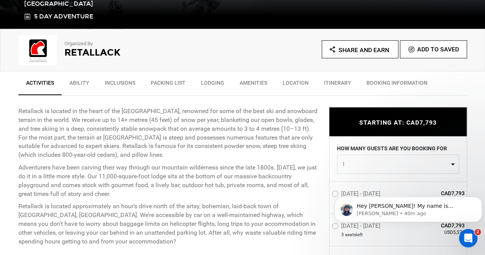 The height and width of the screenshot is (255, 485). What do you see at coordinates (143, 44) in the screenshot?
I see `p: Organized By` at bounding box center [143, 44].